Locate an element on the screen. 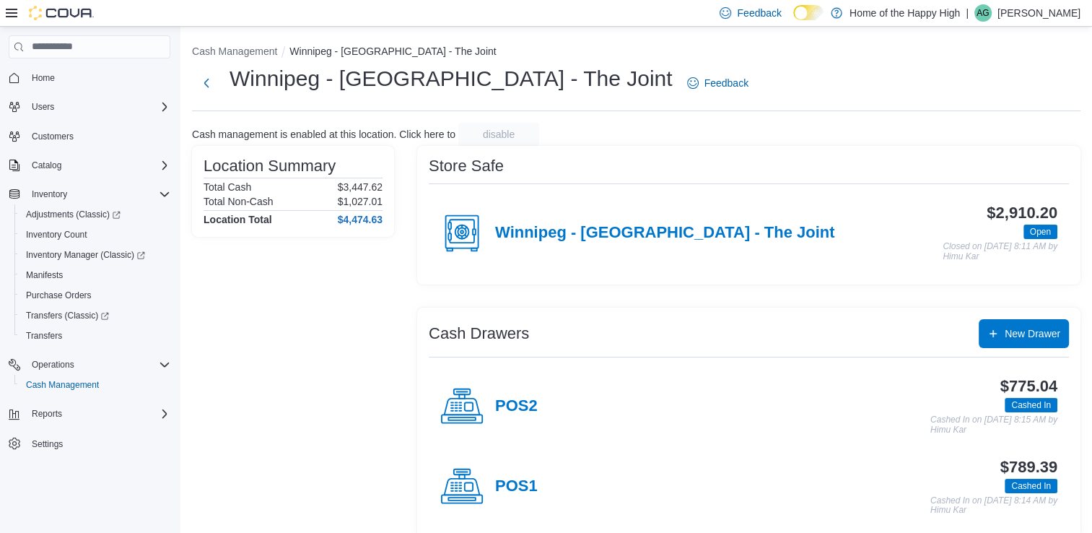  h4: $4,474.63 is located at coordinates (360, 219).